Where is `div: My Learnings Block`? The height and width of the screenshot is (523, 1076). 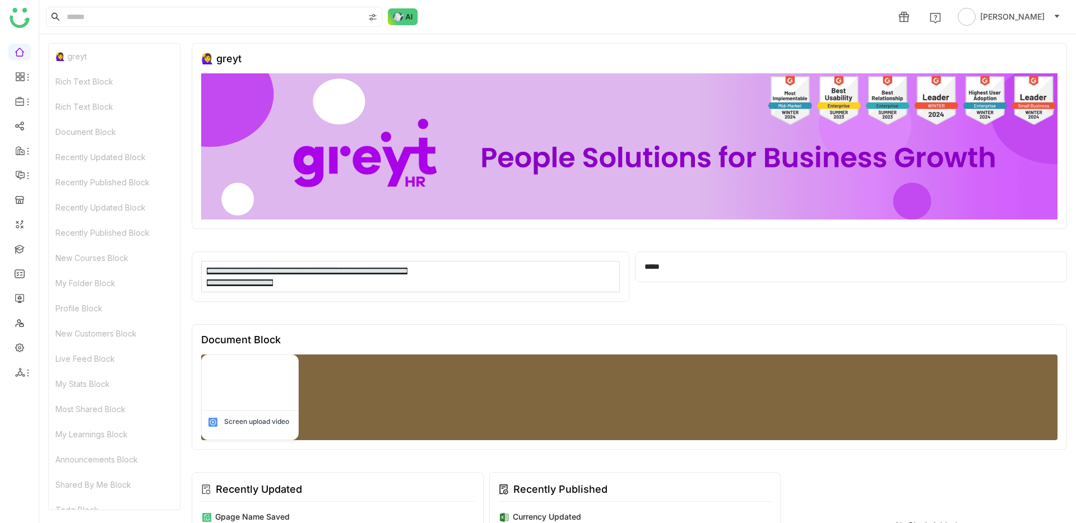
div: My Learnings Block is located at coordinates (114, 434).